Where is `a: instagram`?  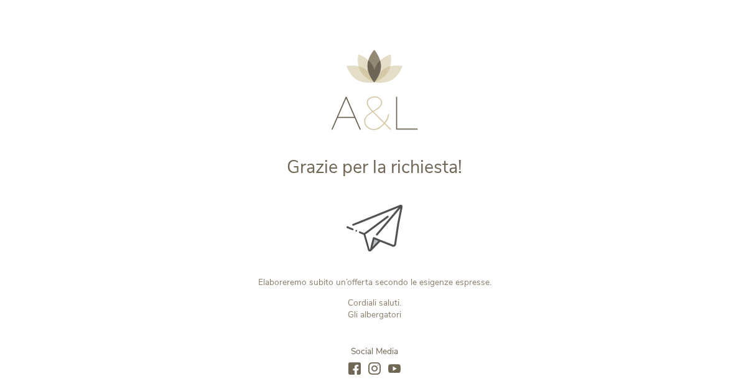
a: instagram is located at coordinates (374, 369).